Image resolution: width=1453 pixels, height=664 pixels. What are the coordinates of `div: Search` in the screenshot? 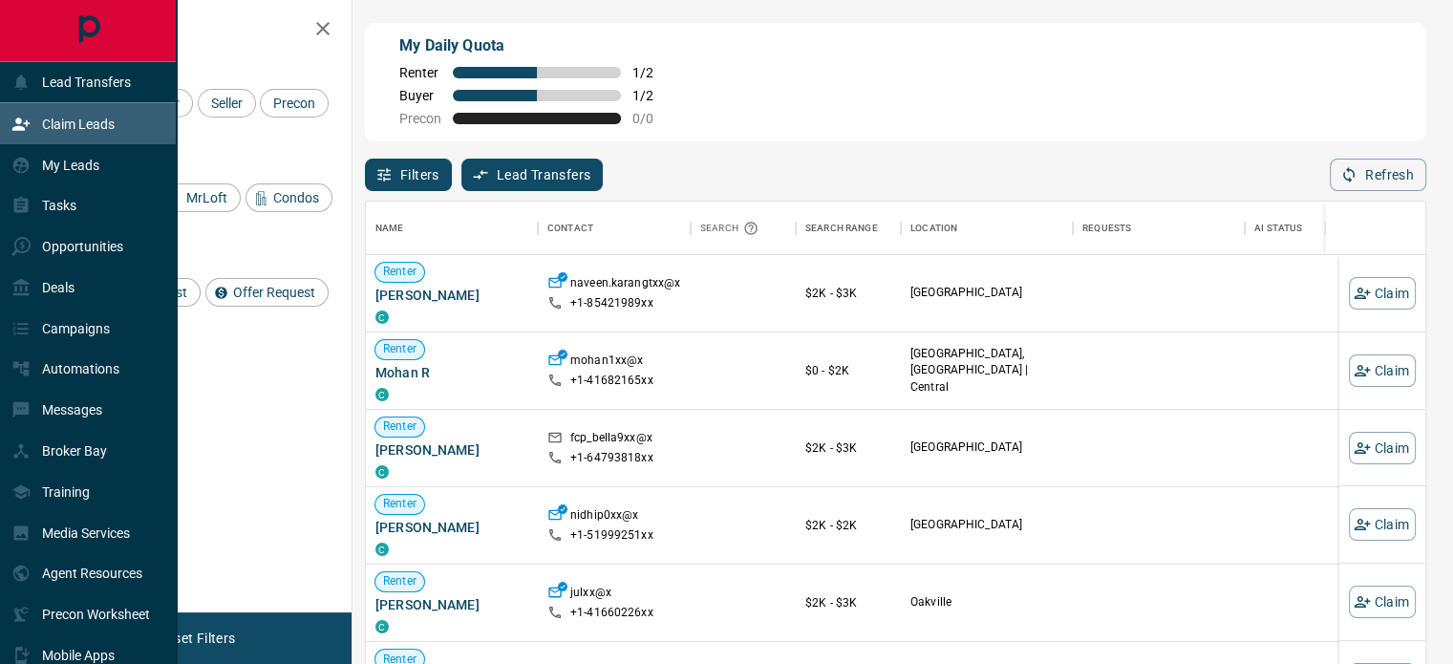 It's located at (732, 228).